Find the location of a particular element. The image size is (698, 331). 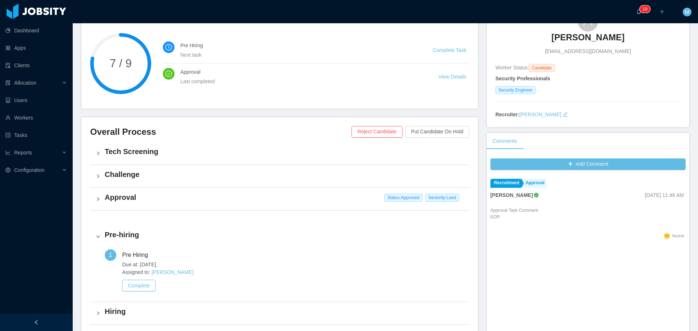

i: icon: clock-circle is located at coordinates (169, 47).